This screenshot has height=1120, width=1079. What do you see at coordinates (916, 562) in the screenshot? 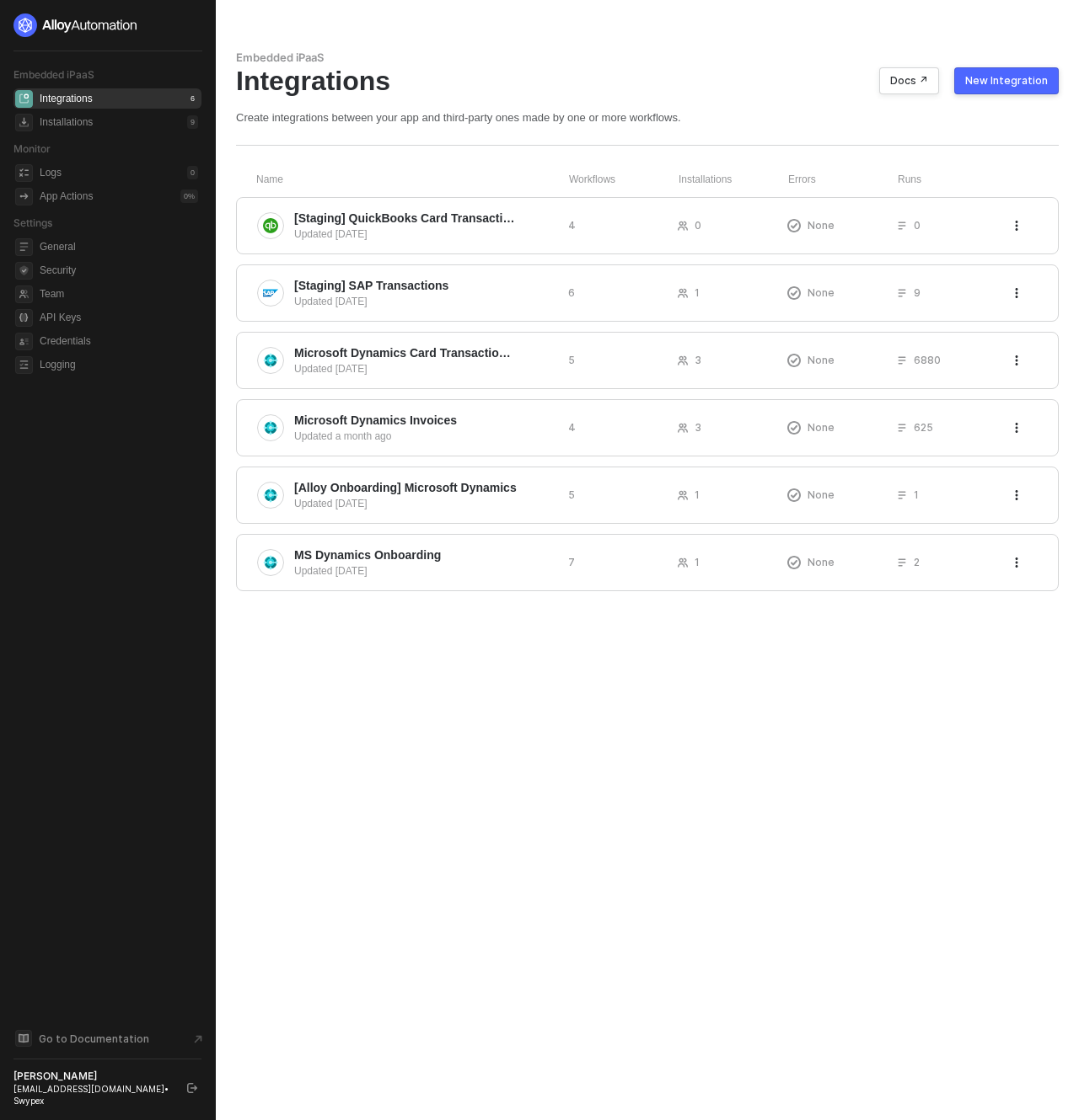
I see `span: 2` at bounding box center [916, 562].